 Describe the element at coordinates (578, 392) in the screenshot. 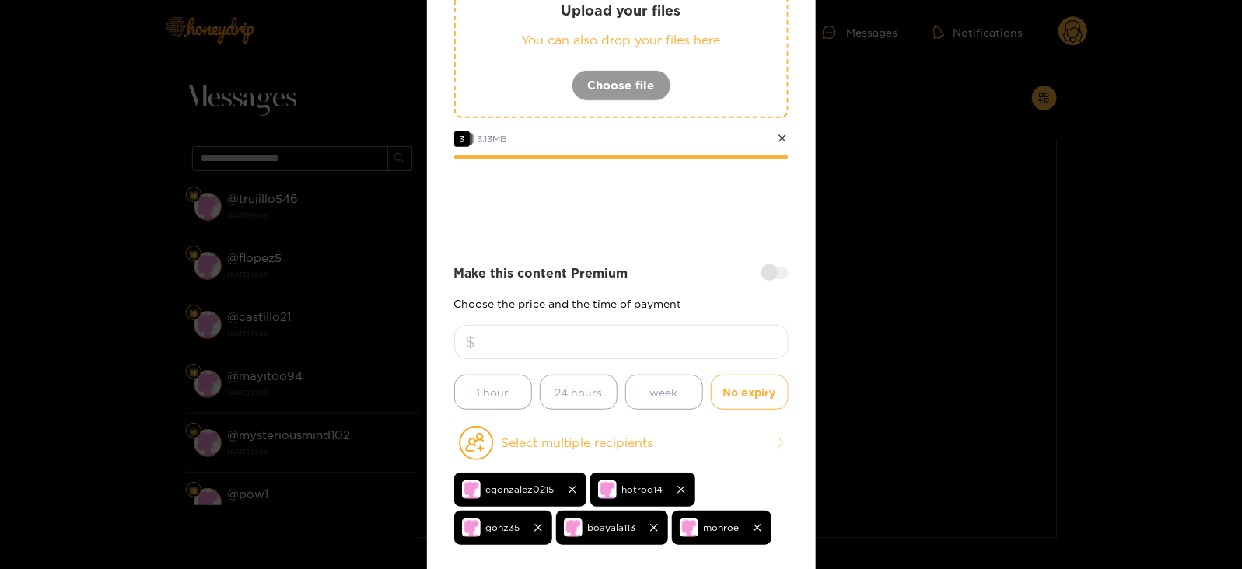

I see `button: 24 hours` at that location.